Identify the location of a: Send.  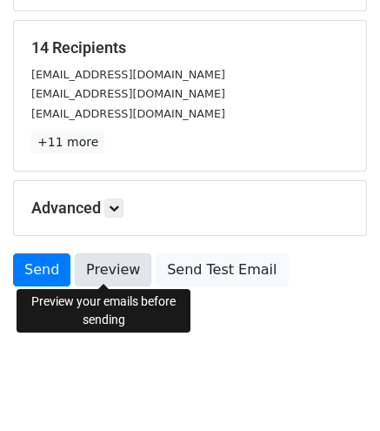
(42, 270).